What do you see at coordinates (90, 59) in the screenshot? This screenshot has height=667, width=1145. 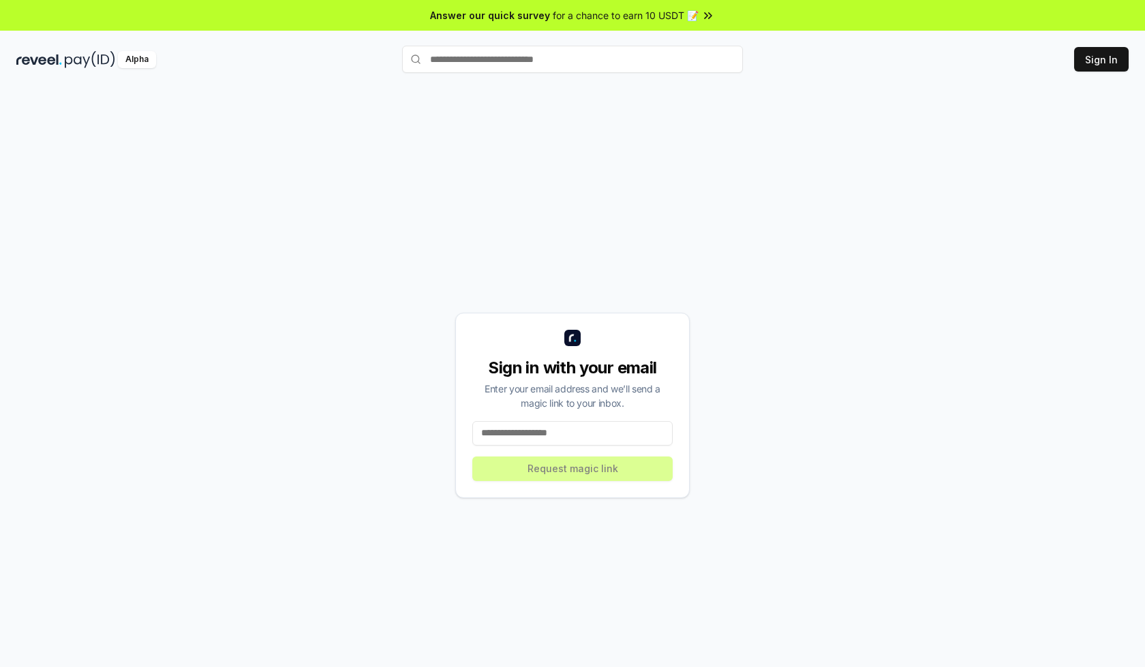 I see `img: pay_id` at bounding box center [90, 59].